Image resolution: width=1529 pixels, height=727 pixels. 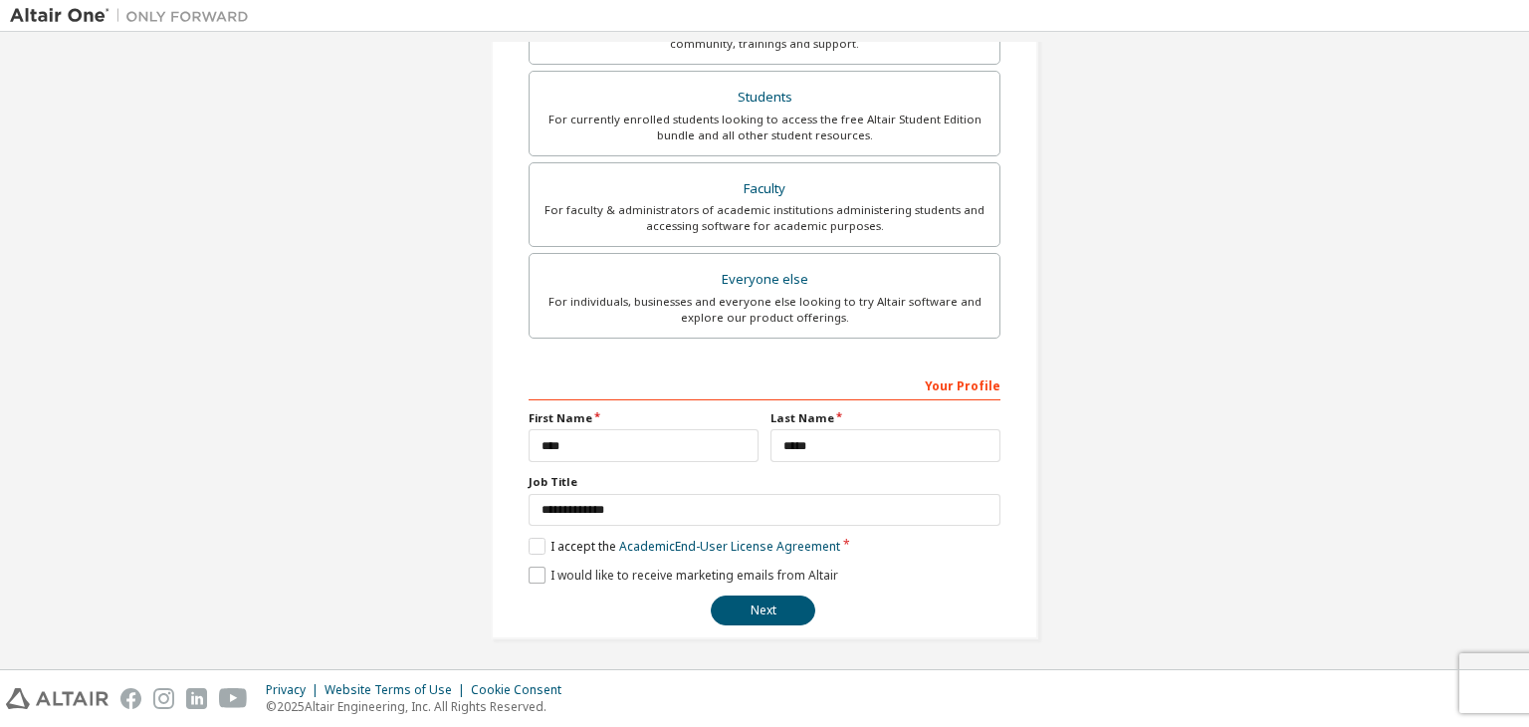 I want to click on div: Faculty, so click(x=764, y=189).